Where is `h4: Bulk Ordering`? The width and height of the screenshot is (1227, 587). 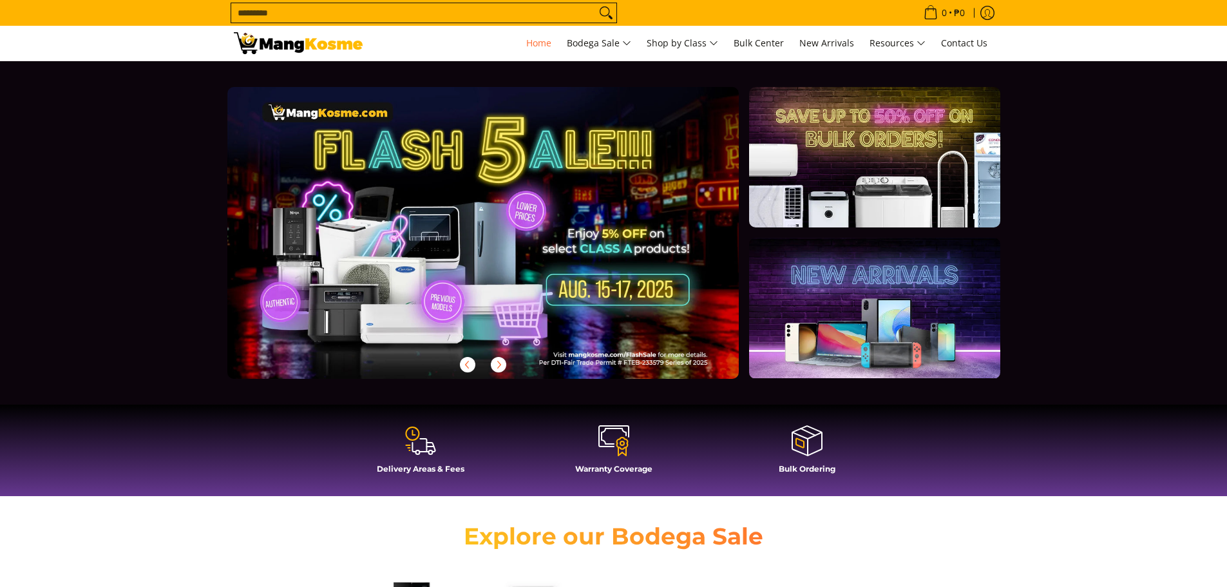
h4: Bulk Ordering is located at coordinates (807, 468).